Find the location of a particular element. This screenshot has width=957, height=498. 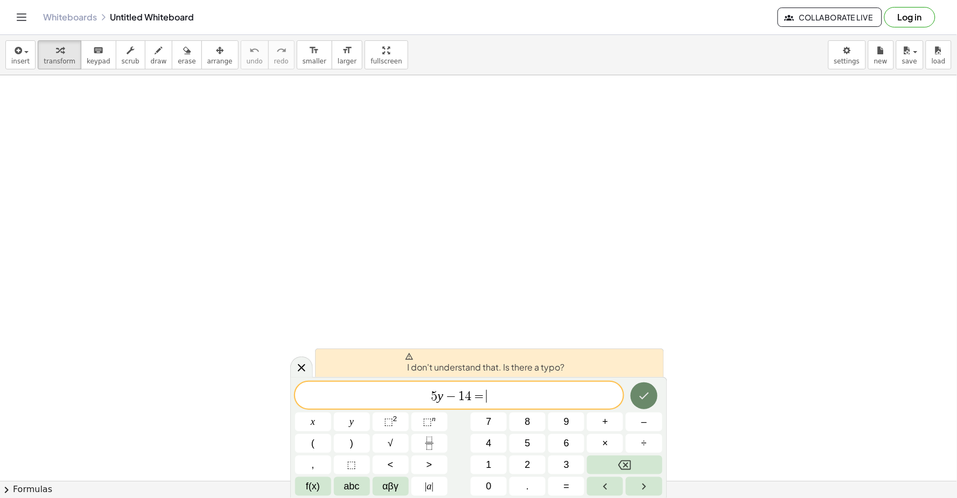

span: transform is located at coordinates (59, 61).